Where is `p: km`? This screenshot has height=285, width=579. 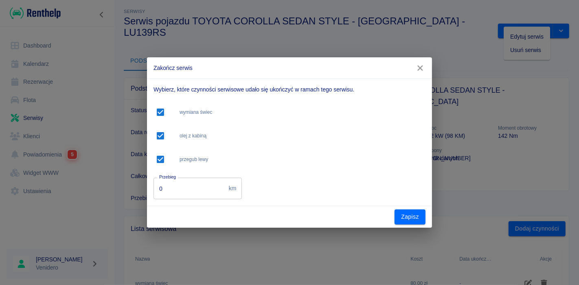 p: km is located at coordinates (232, 188).